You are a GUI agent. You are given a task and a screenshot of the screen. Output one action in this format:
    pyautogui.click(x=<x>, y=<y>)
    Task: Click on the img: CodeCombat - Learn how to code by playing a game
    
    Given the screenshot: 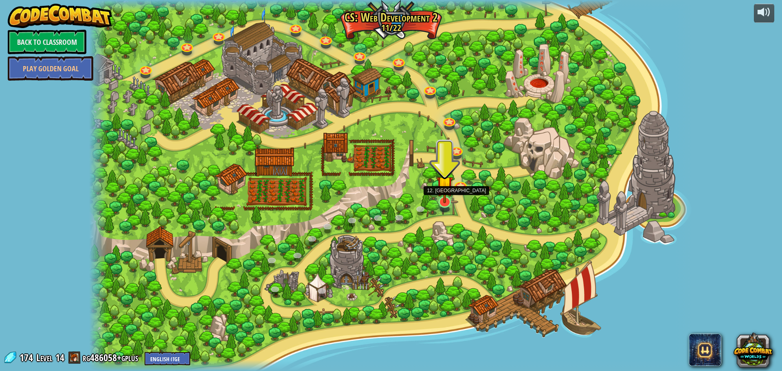 What is the action you would take?
    pyautogui.click(x=60, y=16)
    